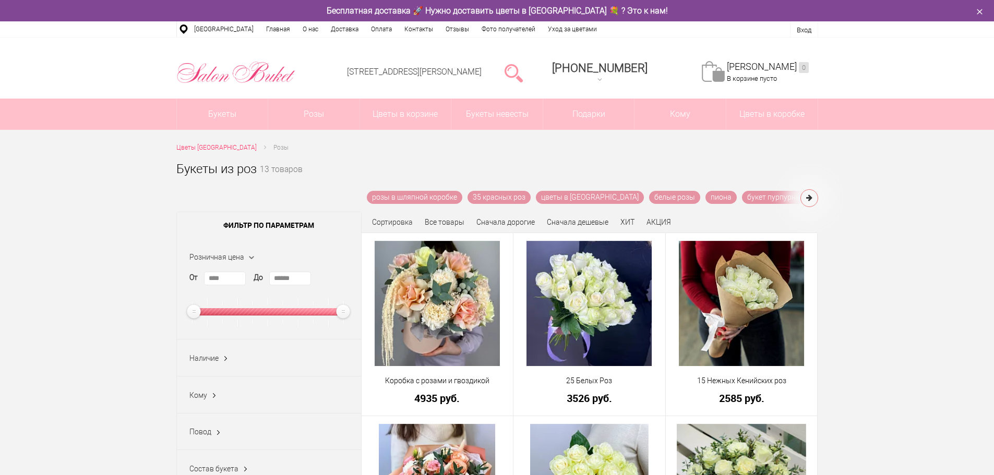  What do you see at coordinates (741, 381) in the screenshot?
I see `a: 15 Нежных Кенийских роз` at bounding box center [741, 381].